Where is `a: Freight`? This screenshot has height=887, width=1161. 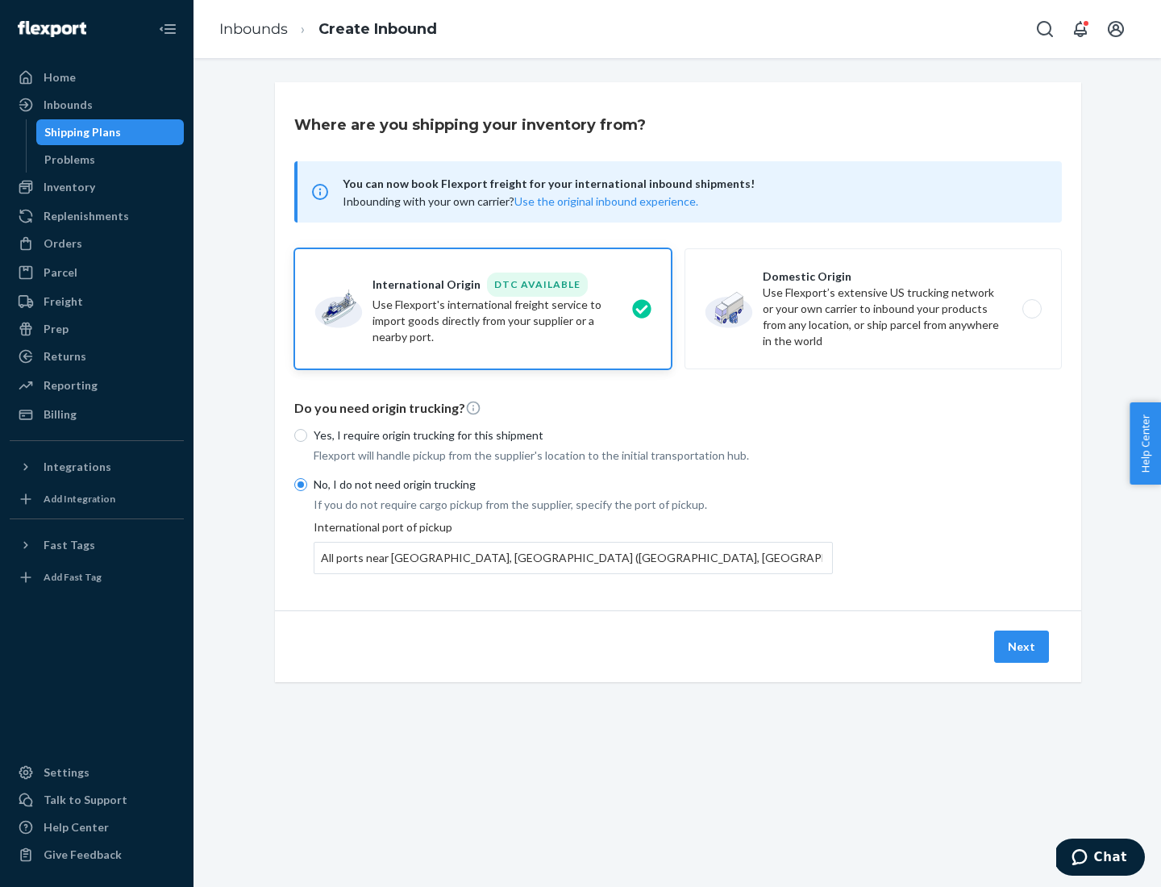
a: Freight is located at coordinates (97, 302).